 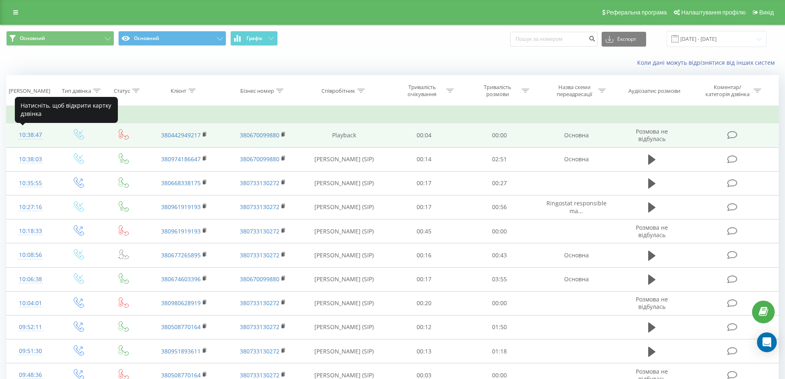 What do you see at coordinates (181, 279) in the screenshot?
I see `a: 380674603396` at bounding box center [181, 279].